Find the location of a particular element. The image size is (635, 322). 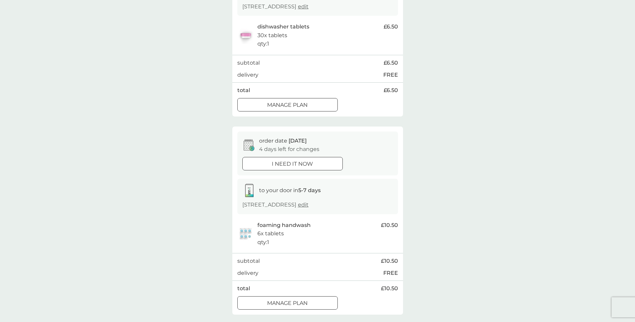

span: to your door in is located at coordinates (290, 190).